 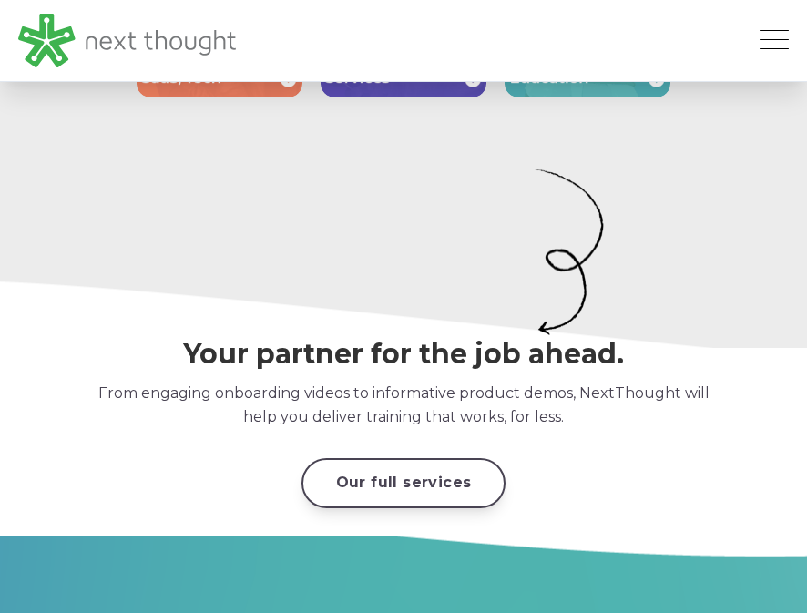 I want to click on button: Open Mobile Menu, so click(x=775, y=41).